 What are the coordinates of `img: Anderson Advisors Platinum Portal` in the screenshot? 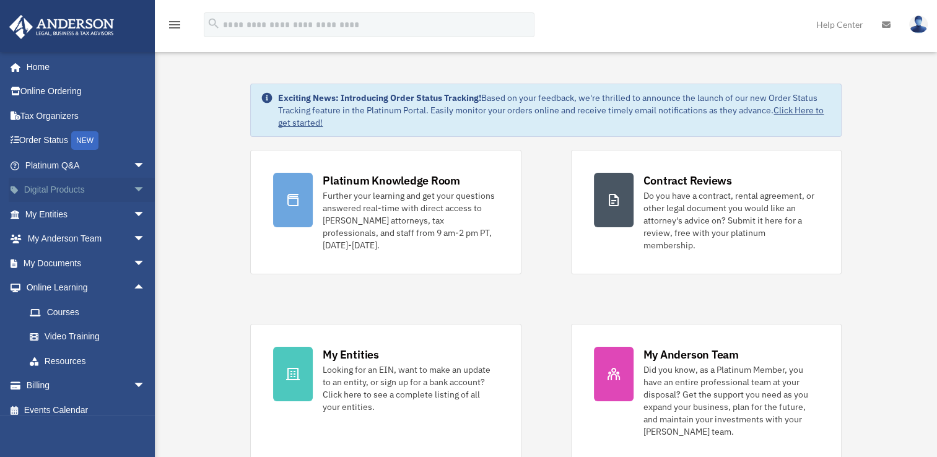 It's located at (61, 27).